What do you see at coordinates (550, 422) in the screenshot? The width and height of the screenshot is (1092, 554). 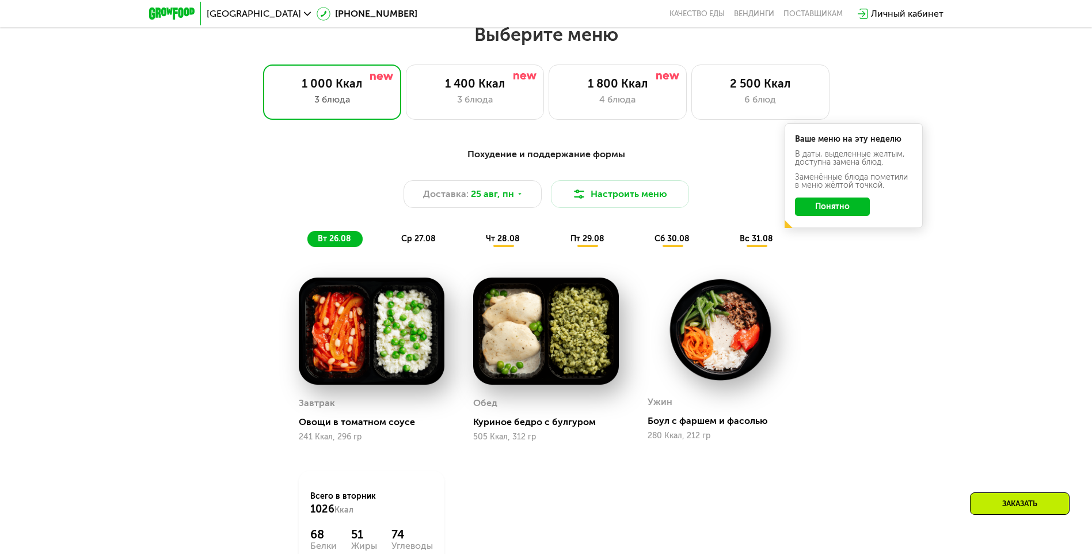 I see `div: Куриное бедро с булгуром` at bounding box center [550, 422].